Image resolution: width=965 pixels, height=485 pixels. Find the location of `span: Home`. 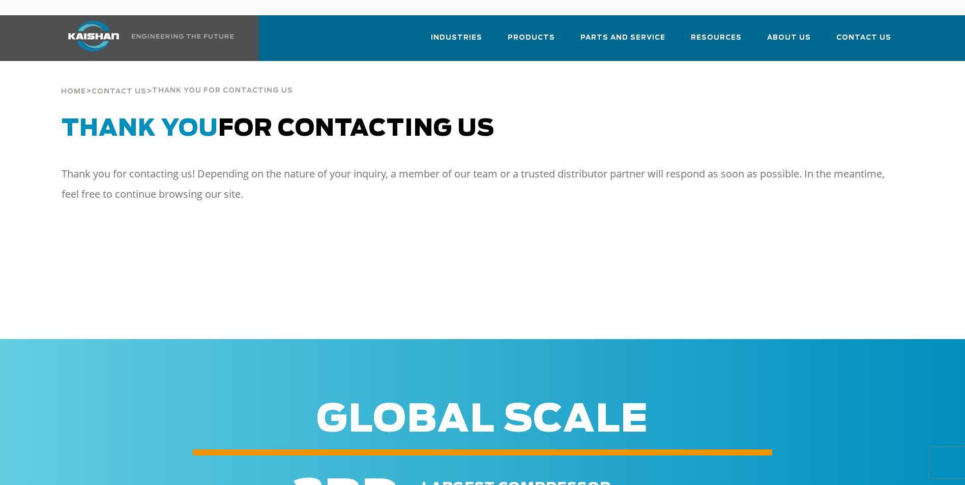

span: Home is located at coordinates (73, 92).